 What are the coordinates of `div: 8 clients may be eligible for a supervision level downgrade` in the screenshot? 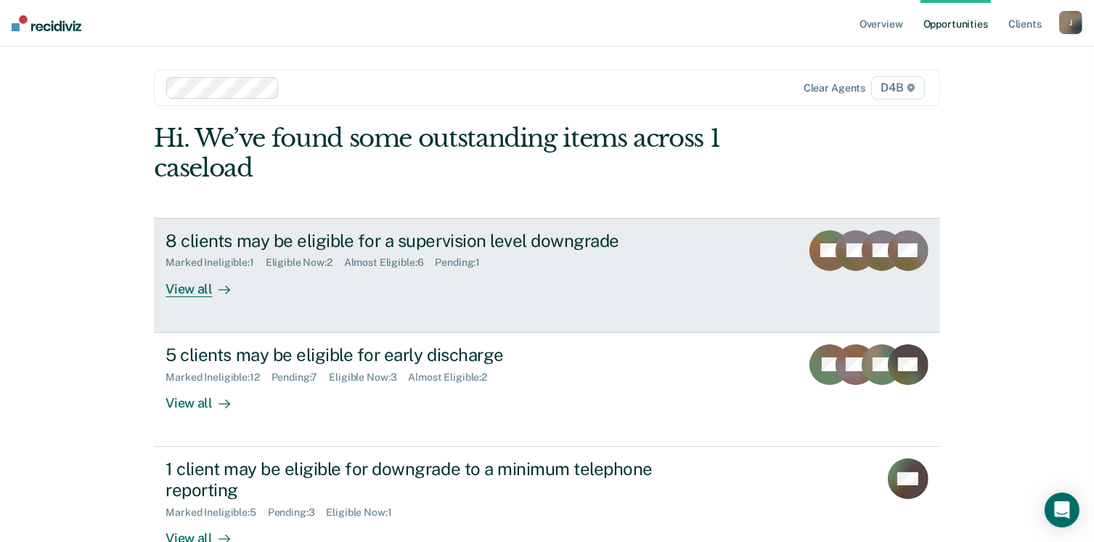 It's located at (420, 240).